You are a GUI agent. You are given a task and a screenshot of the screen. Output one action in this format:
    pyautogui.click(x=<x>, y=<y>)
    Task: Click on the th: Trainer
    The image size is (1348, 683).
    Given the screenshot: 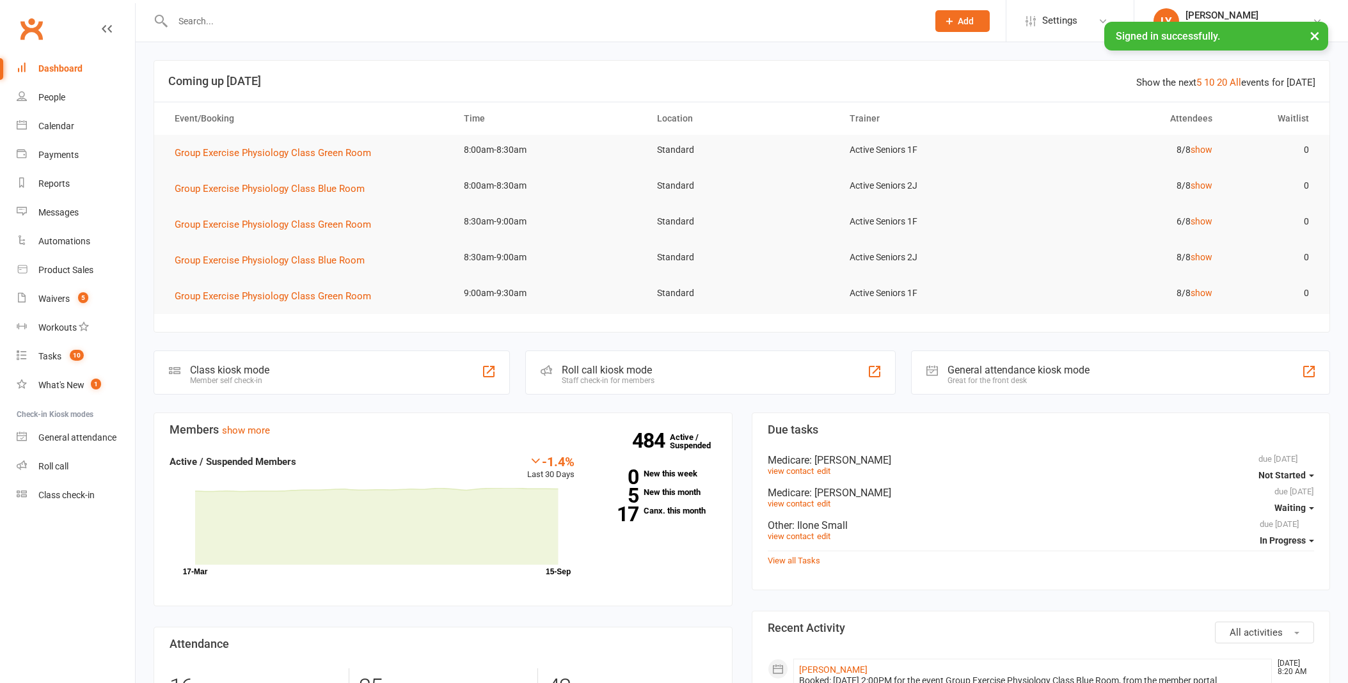 What is the action you would take?
    pyautogui.click(x=934, y=118)
    